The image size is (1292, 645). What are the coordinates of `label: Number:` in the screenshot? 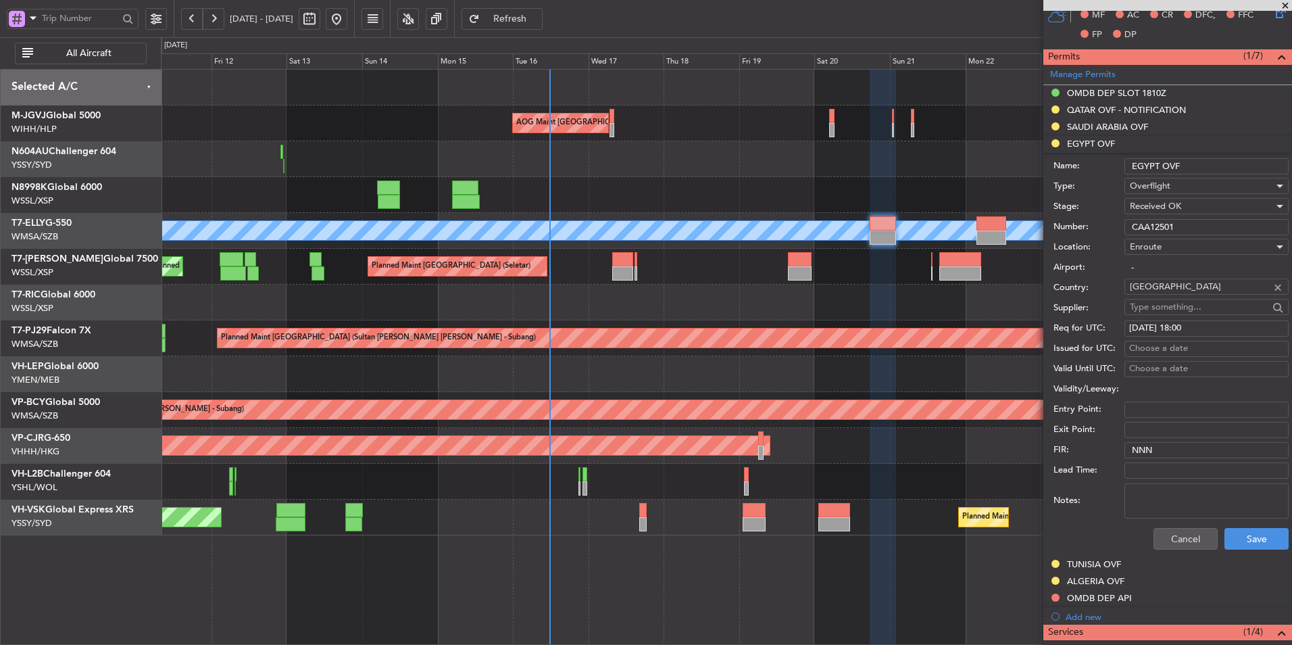 It's located at (1088, 227).